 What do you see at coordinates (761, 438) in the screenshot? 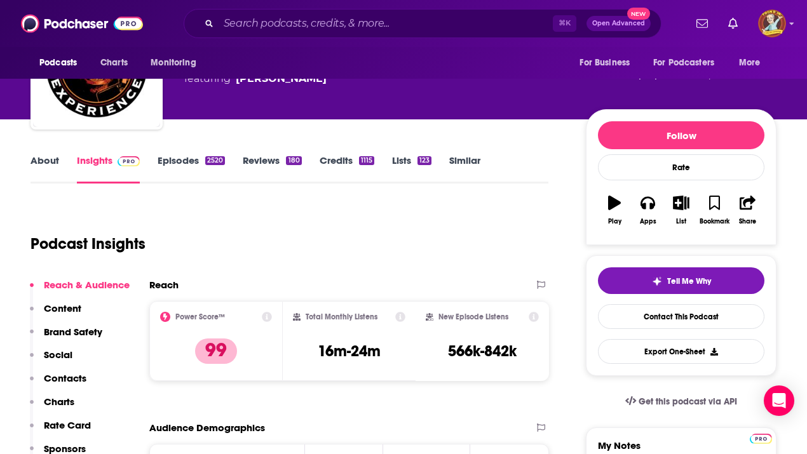
I see `a: Pro website` at bounding box center [761, 438].